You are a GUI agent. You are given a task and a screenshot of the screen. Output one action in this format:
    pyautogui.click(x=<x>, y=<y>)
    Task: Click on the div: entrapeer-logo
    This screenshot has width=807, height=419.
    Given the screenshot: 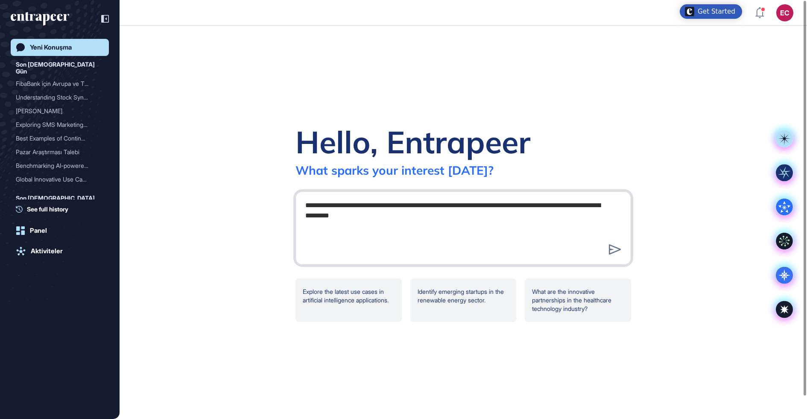 What is the action you would take?
    pyautogui.click(x=40, y=19)
    